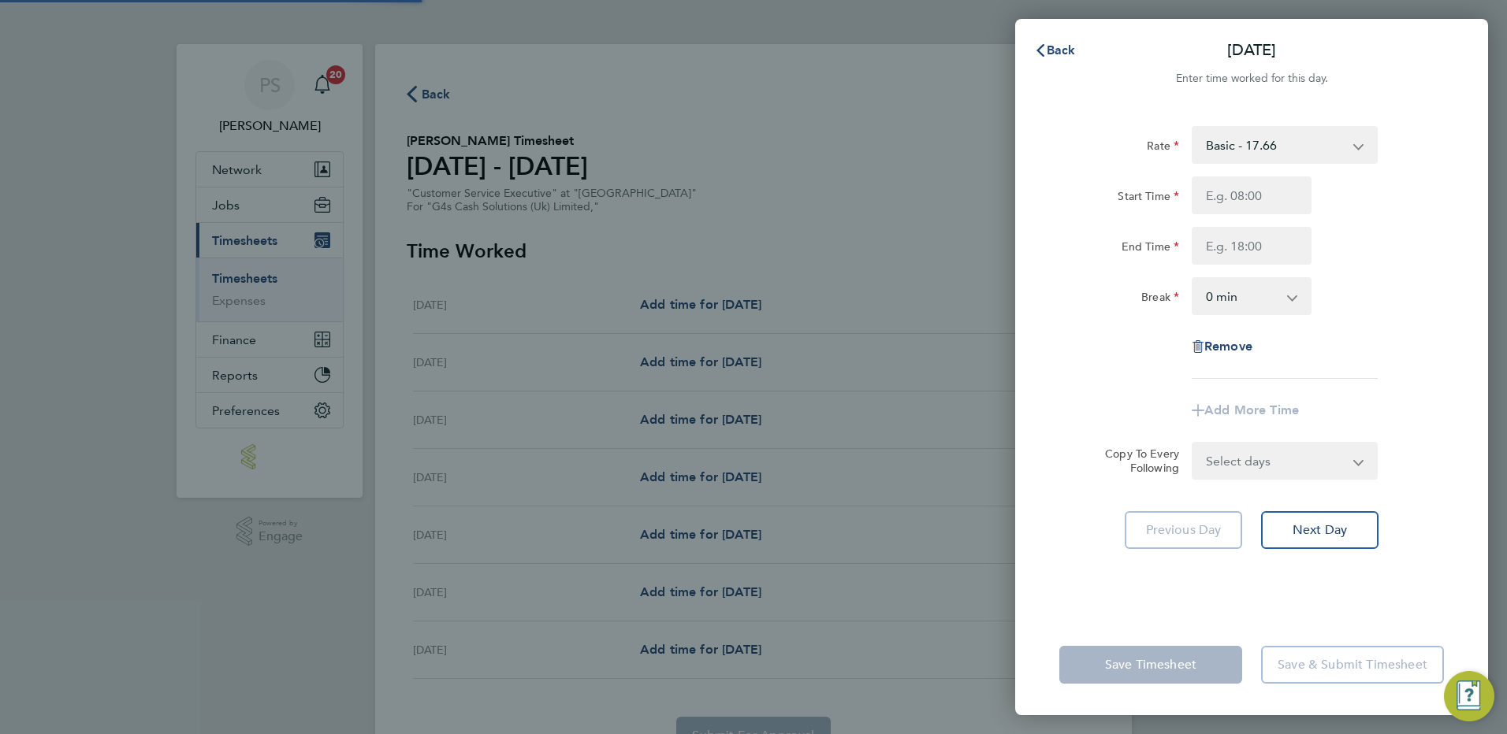 This screenshot has width=1507, height=734. Describe the element at coordinates (1136, 461) in the screenshot. I see `label: Copy To Every Following` at that location.